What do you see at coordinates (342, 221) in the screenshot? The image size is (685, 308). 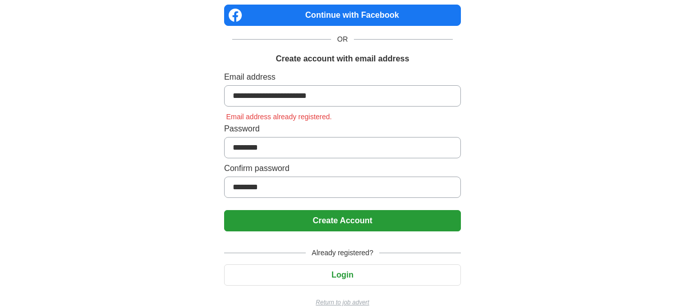 I see `button: Create Account` at bounding box center [342, 221].